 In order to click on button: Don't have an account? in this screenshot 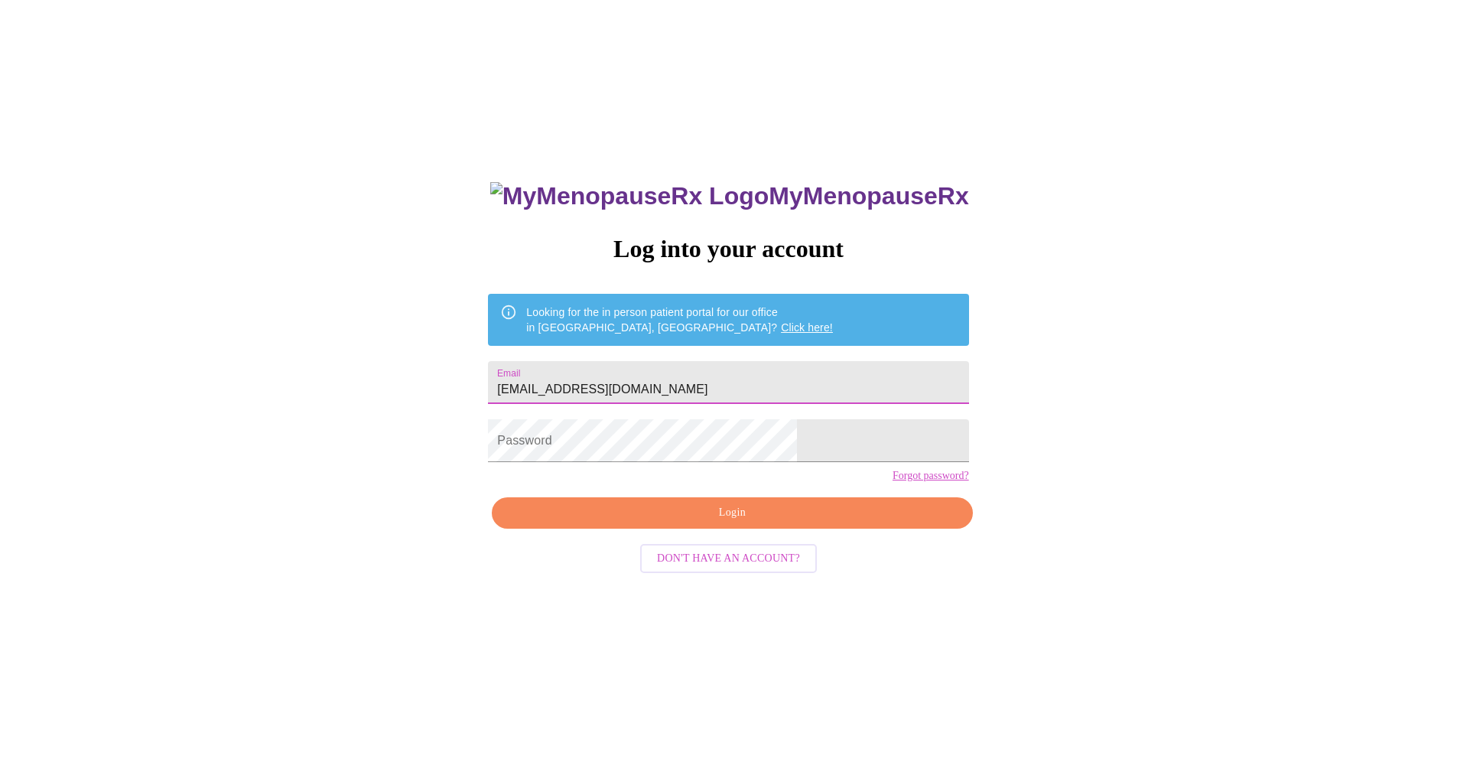, I will do `click(728, 558)`.